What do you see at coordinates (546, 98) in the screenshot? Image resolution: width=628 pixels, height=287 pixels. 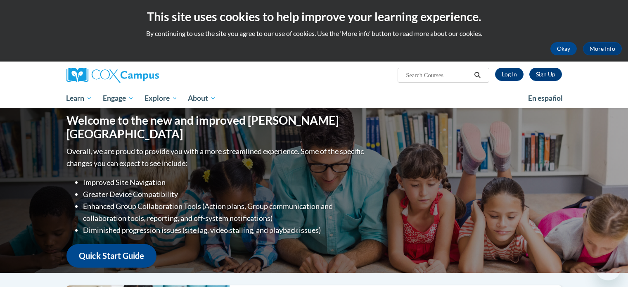 I see `span: En español` at bounding box center [546, 98].